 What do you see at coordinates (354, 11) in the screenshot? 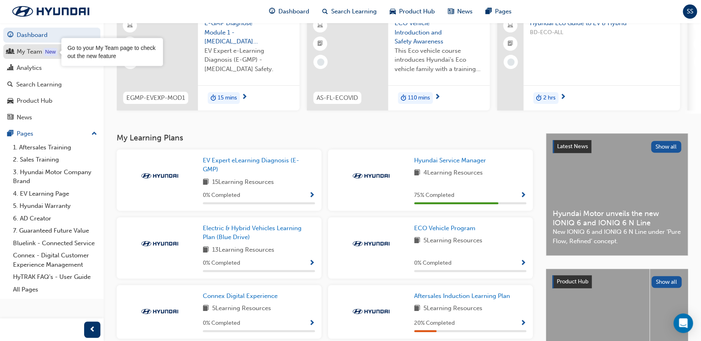
I see `span: Search Learning` at bounding box center [354, 11].